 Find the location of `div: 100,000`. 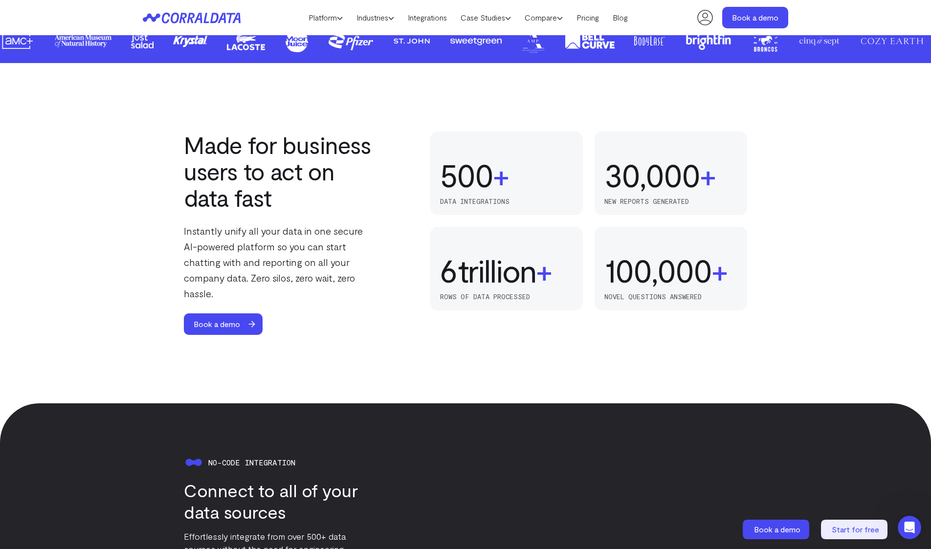

div: 100,000 is located at coordinates (658, 270).